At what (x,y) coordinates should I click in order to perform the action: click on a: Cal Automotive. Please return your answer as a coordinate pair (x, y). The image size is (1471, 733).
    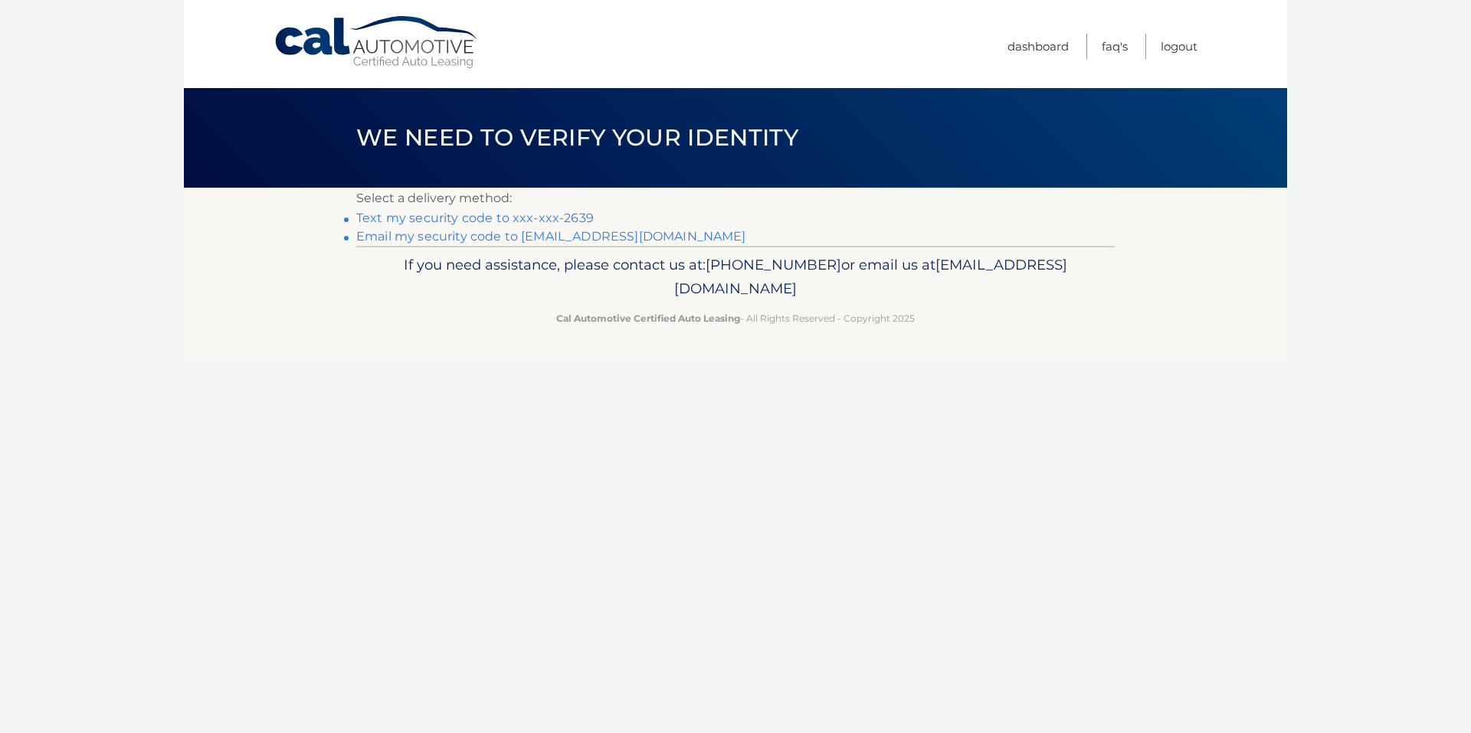
    Looking at the image, I should click on (377, 42).